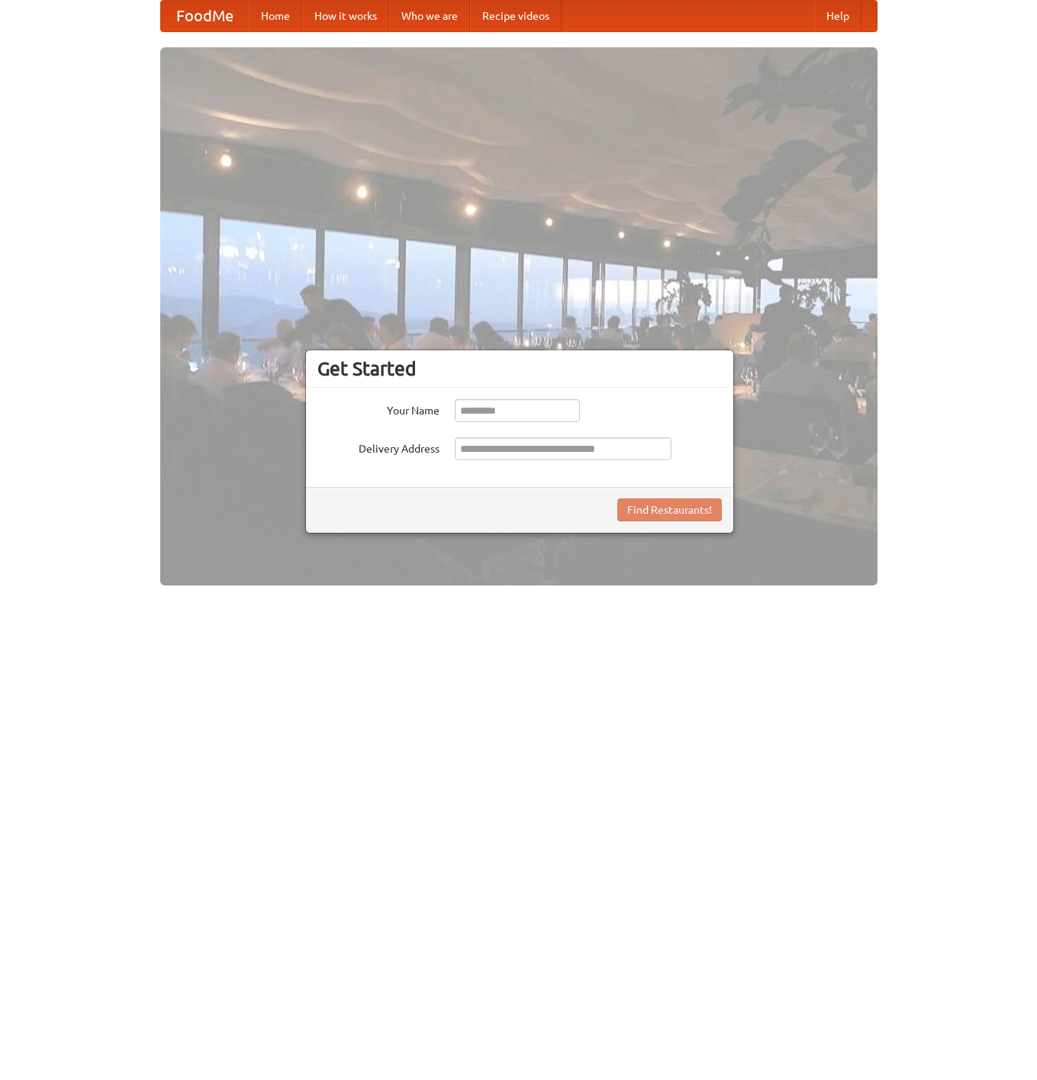  Describe the element at coordinates (205, 16) in the screenshot. I see `a: FoodMe` at that location.